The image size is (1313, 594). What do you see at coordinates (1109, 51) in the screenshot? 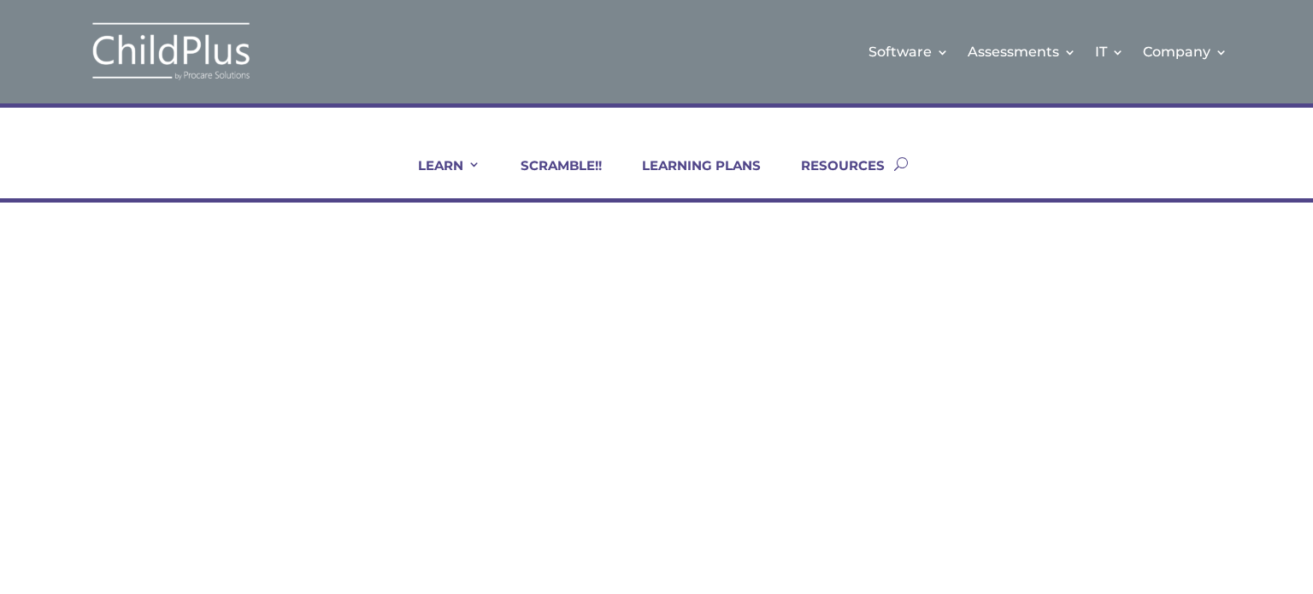
I see `a: IT` at bounding box center [1109, 51].